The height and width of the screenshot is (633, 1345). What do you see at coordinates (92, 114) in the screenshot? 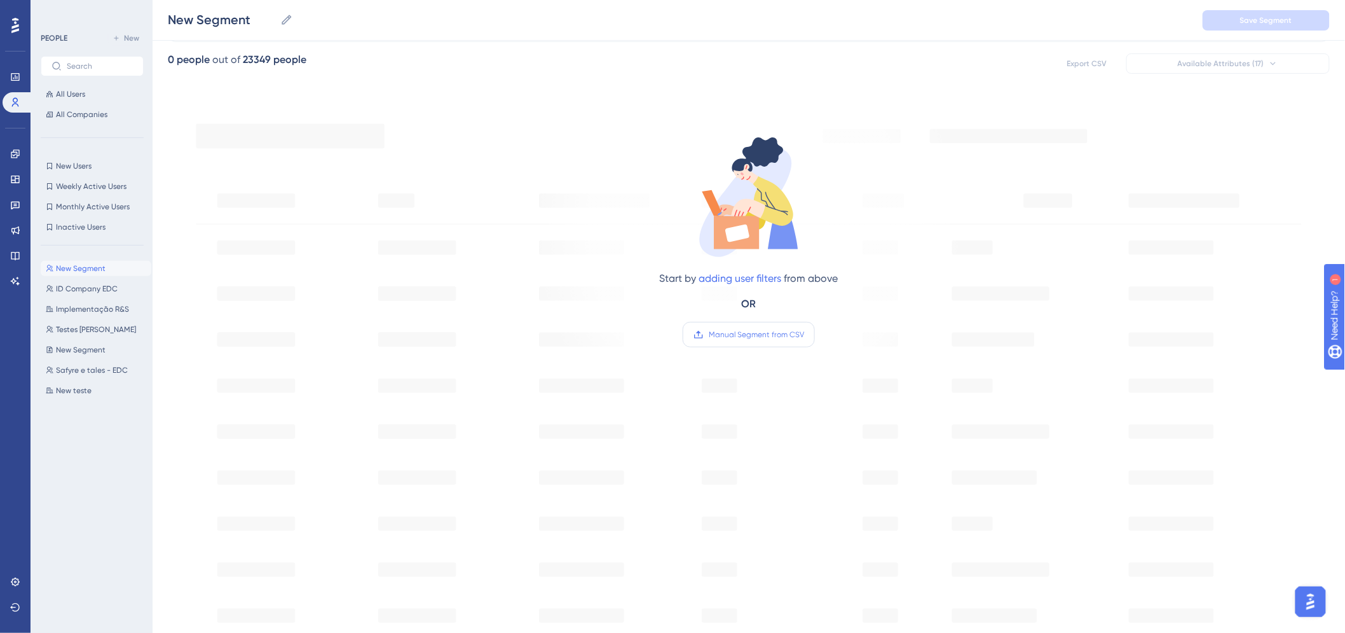
I see `button: All Companies` at bounding box center [92, 114].